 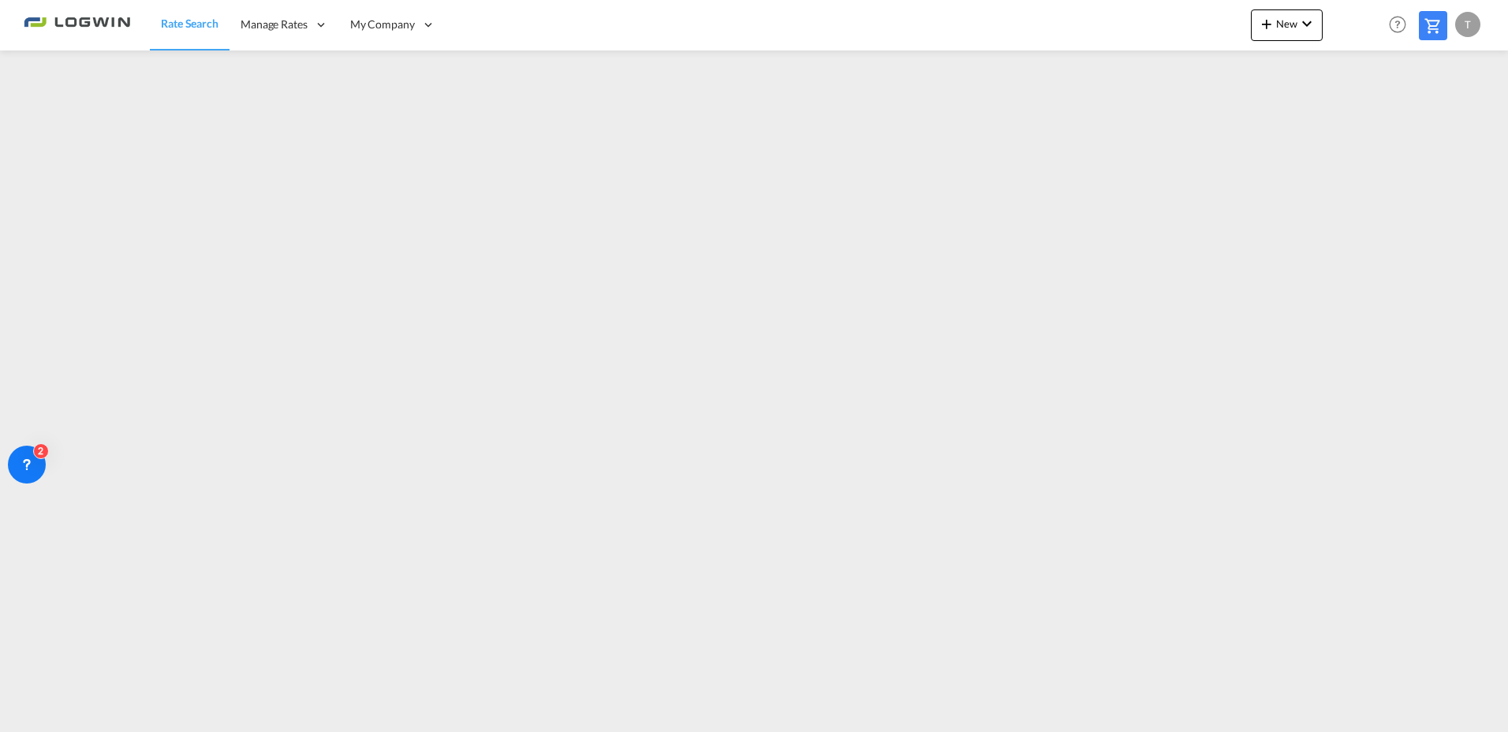 I want to click on md-icon: icon-chevron-down, so click(x=1307, y=24).